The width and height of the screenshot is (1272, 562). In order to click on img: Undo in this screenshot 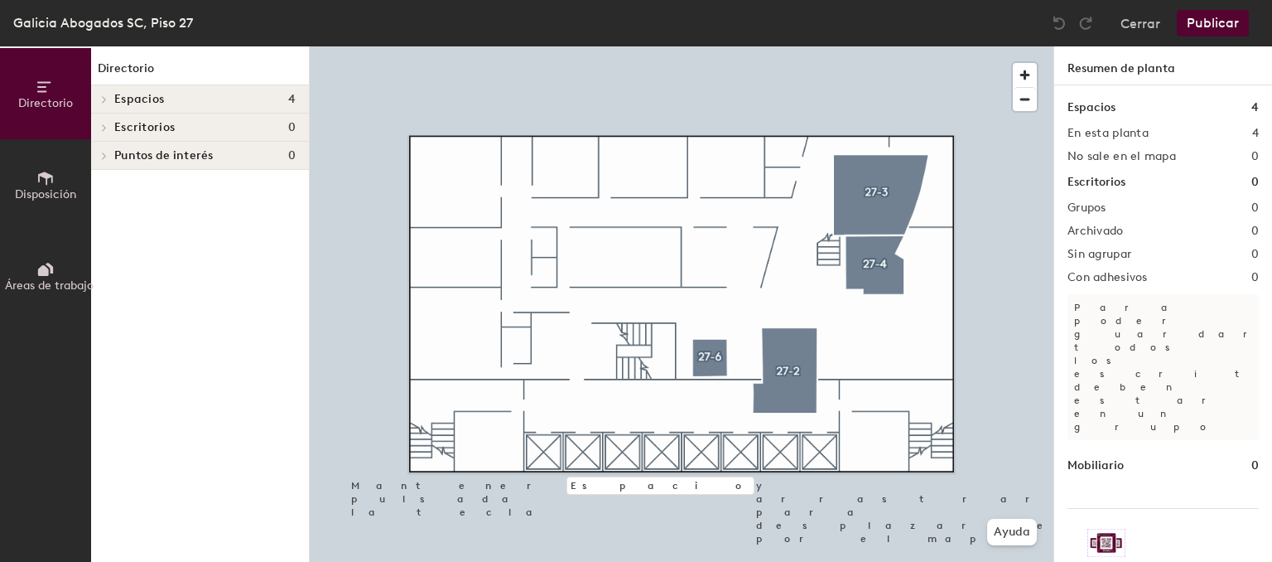, I will do `click(1059, 23)`.